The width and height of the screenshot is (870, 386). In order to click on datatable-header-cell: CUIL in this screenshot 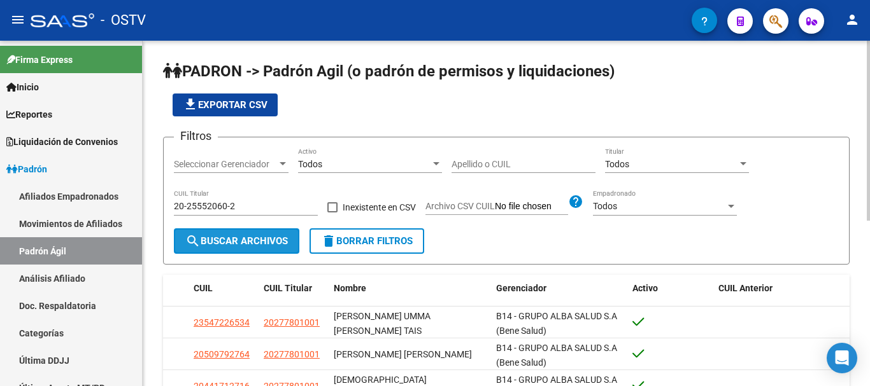, I will do `click(223, 288)`.